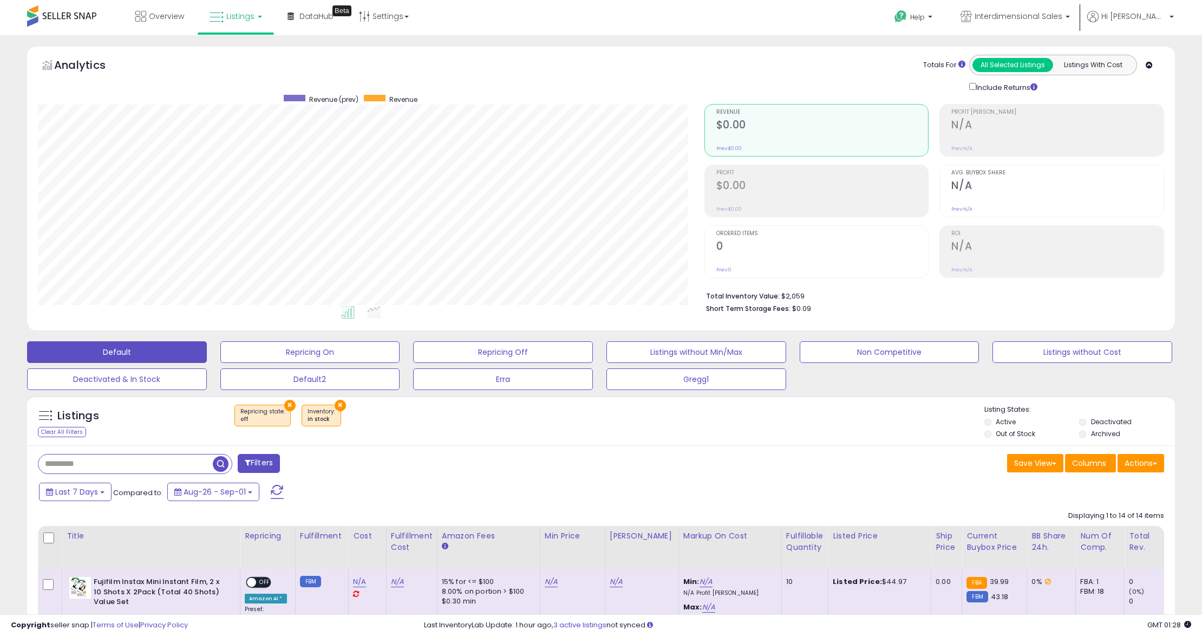  I want to click on button: Repricing Off, so click(503, 352).